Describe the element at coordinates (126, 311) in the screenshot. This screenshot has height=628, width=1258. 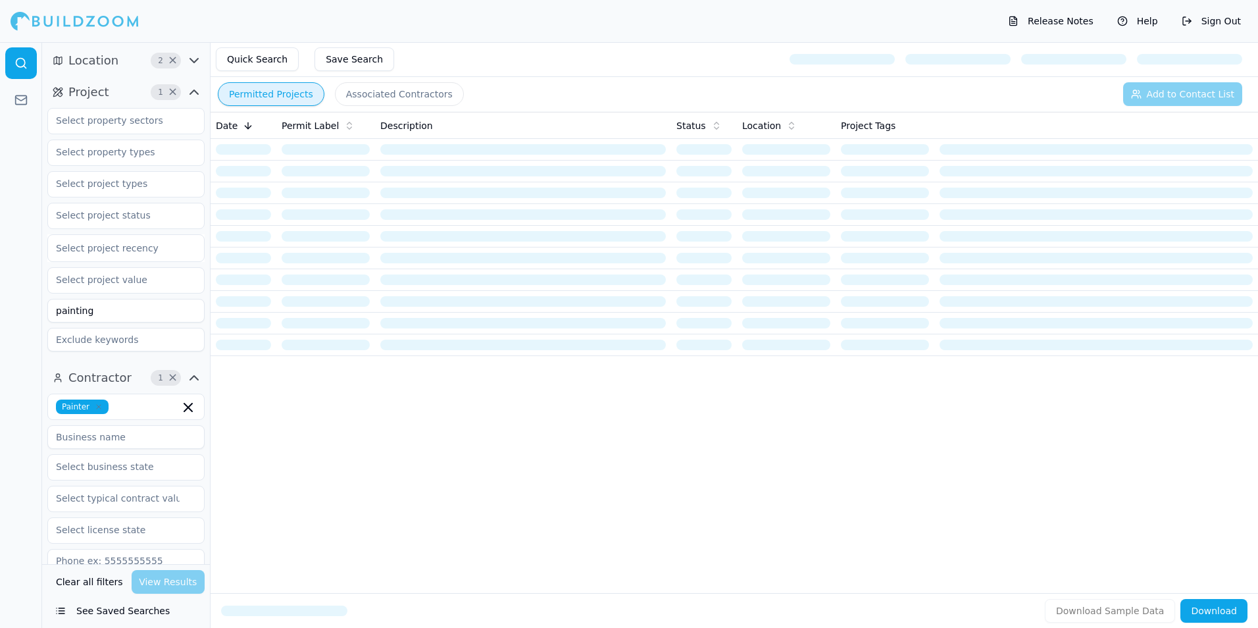
I see `input: Keywords (ex: solar, thermal)` at that location.